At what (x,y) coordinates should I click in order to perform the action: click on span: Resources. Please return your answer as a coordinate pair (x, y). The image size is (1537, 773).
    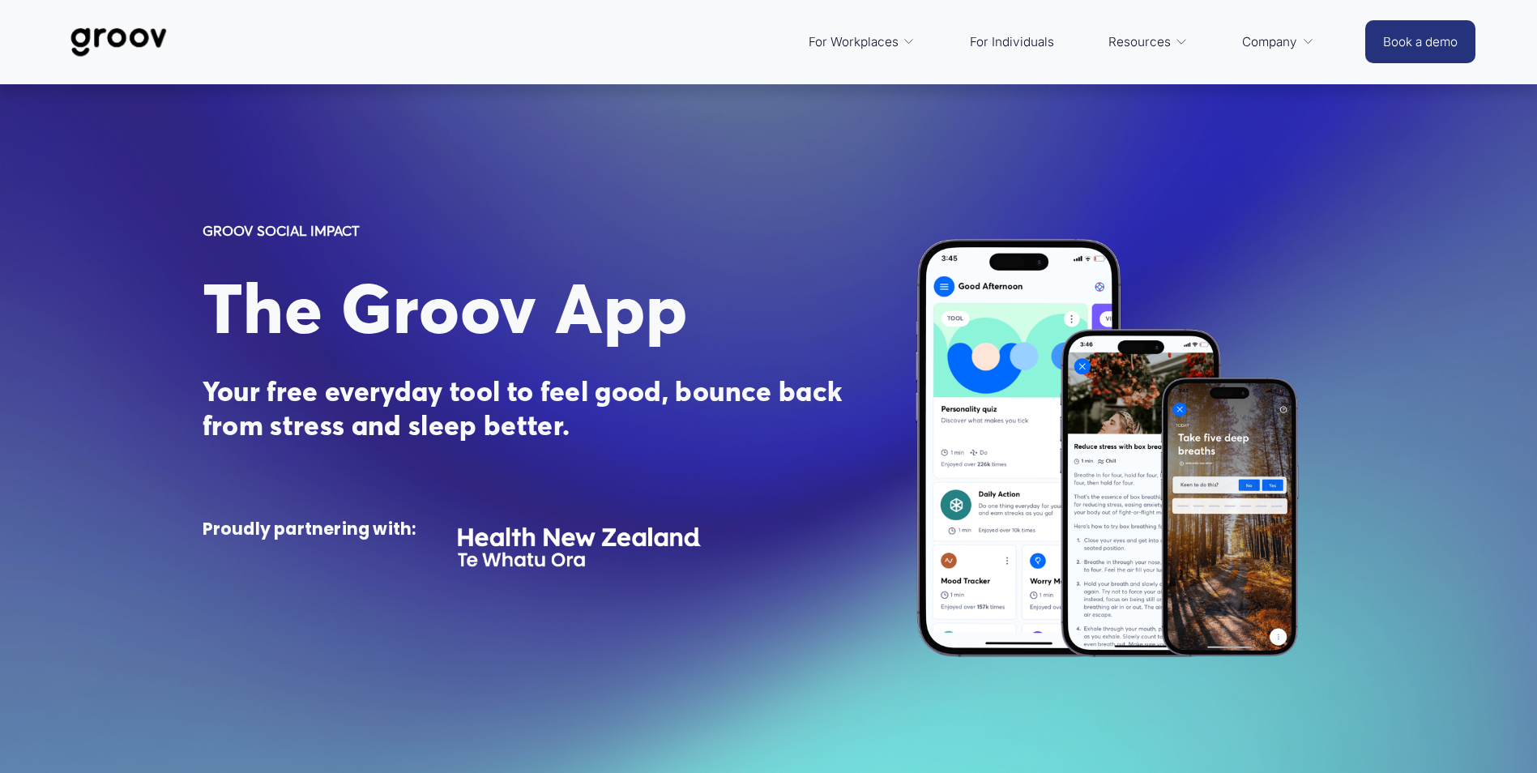
    Looking at the image, I should click on (1139, 42).